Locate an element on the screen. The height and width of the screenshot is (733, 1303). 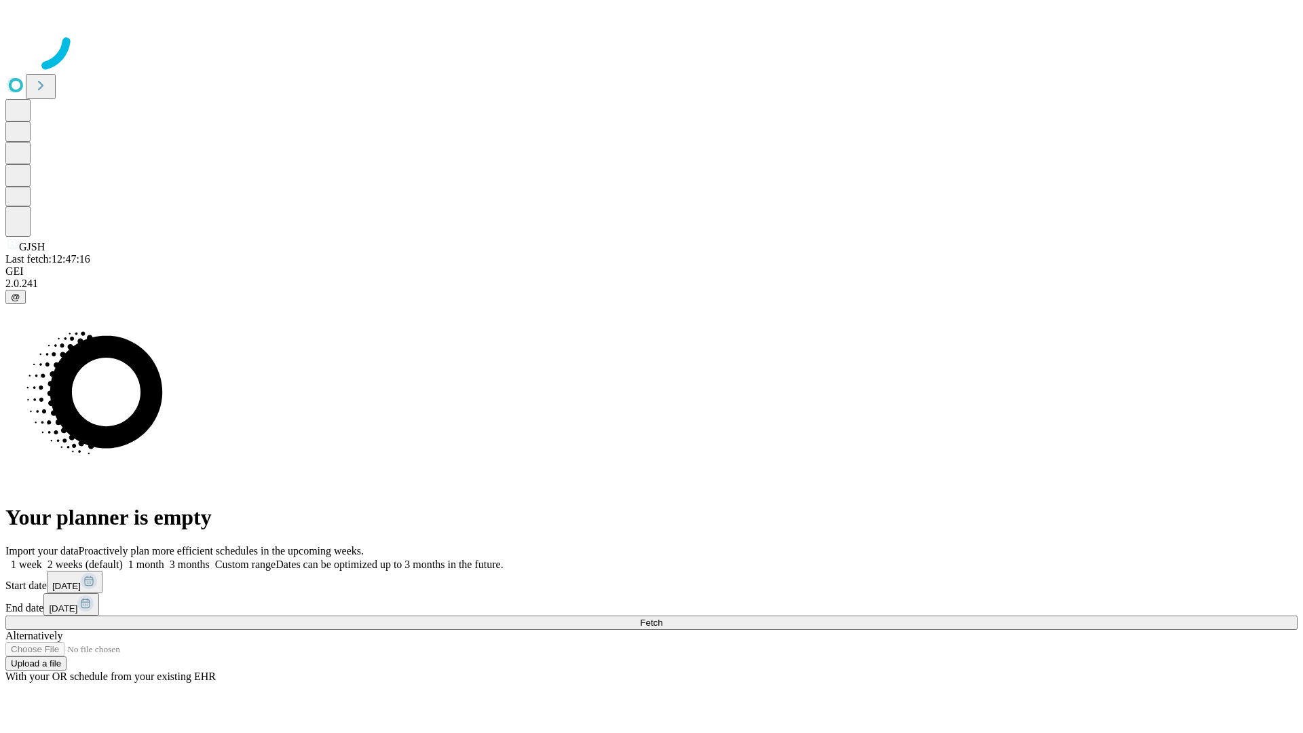
button: Fetch is located at coordinates (652, 622).